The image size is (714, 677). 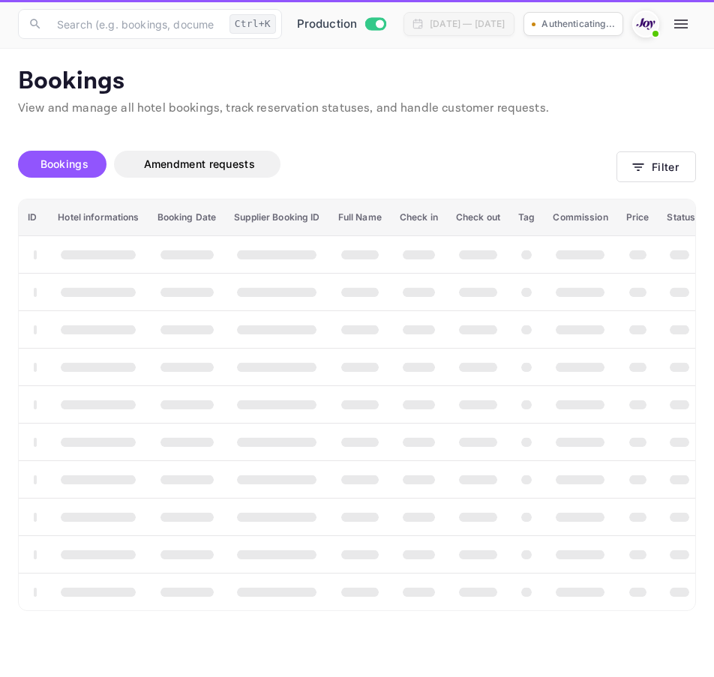 I want to click on th: Full Name, so click(x=360, y=217).